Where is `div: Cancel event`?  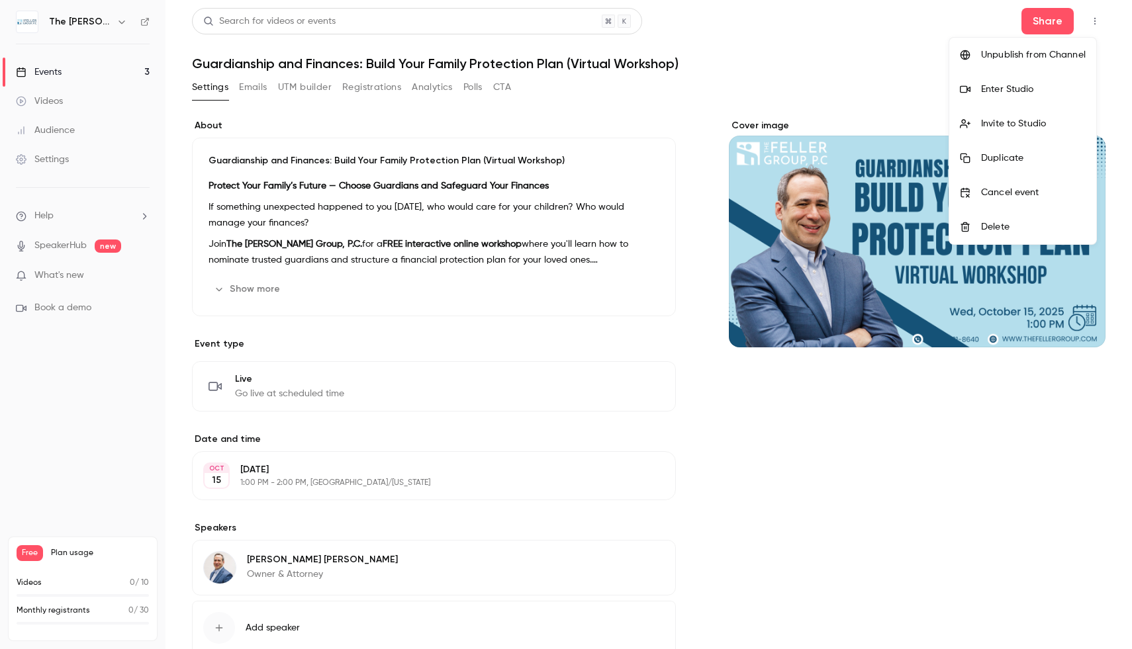 div: Cancel event is located at coordinates (1033, 193).